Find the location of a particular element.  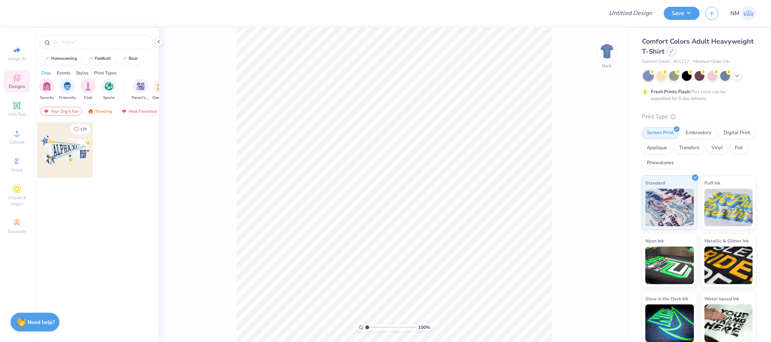

span: Greek is located at coordinates (17, 170).